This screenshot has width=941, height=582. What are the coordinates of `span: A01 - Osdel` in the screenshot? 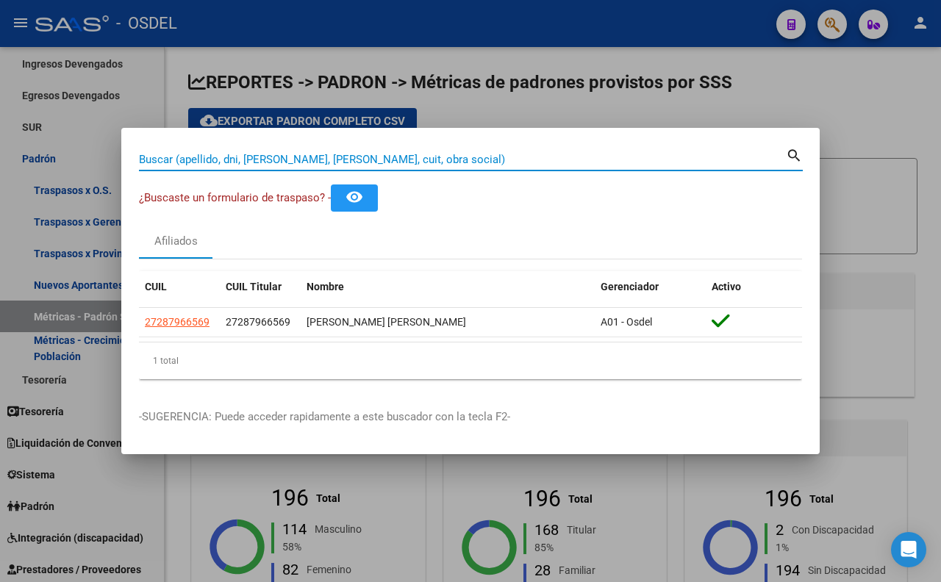 It's located at (626, 322).